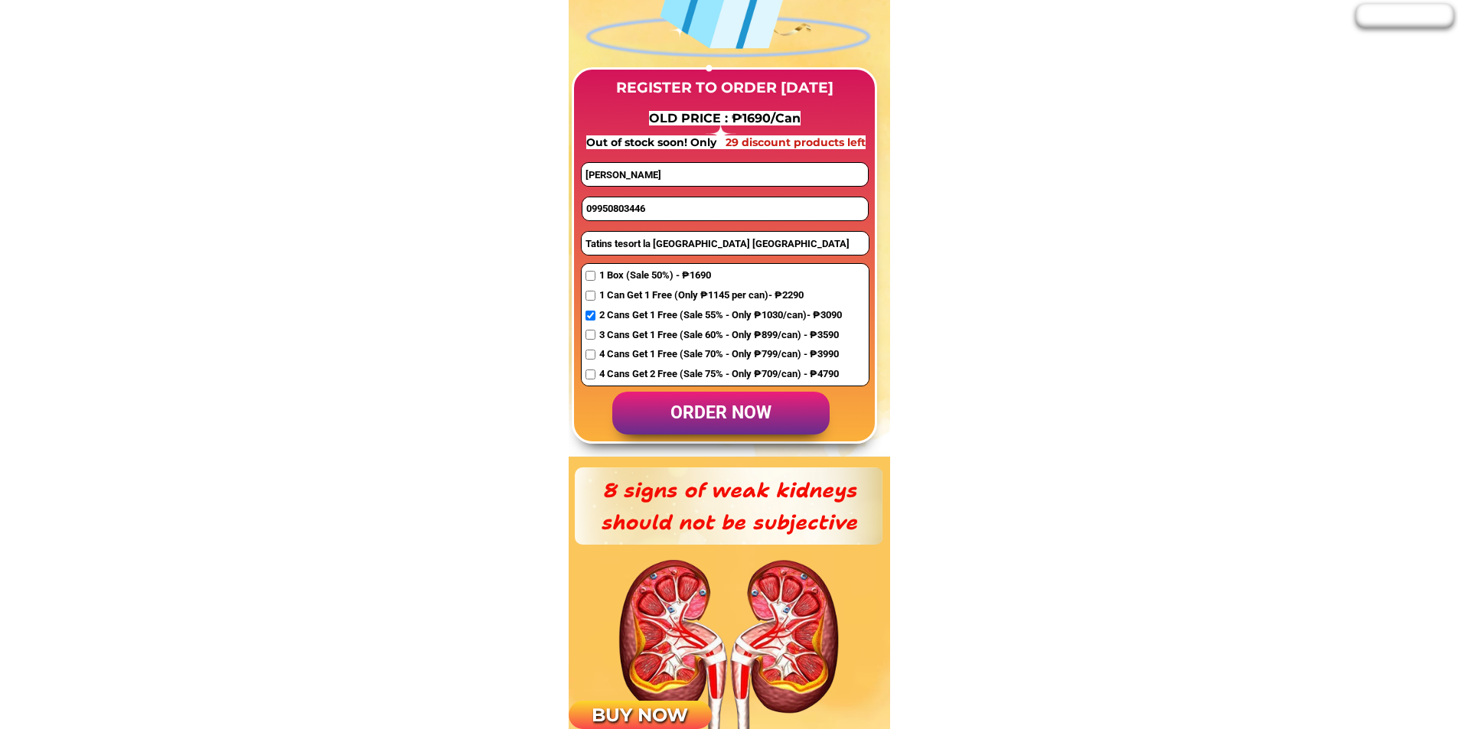  I want to click on span: OLD PRICE : ₱1690/Can, so click(725, 118).